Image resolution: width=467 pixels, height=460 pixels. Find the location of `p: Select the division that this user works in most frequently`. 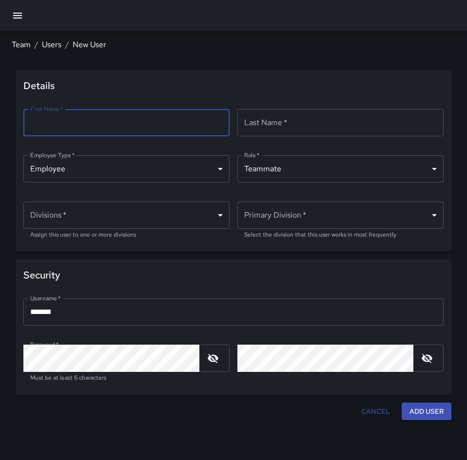

p: Select the division that this user works in most frequently is located at coordinates (340, 235).